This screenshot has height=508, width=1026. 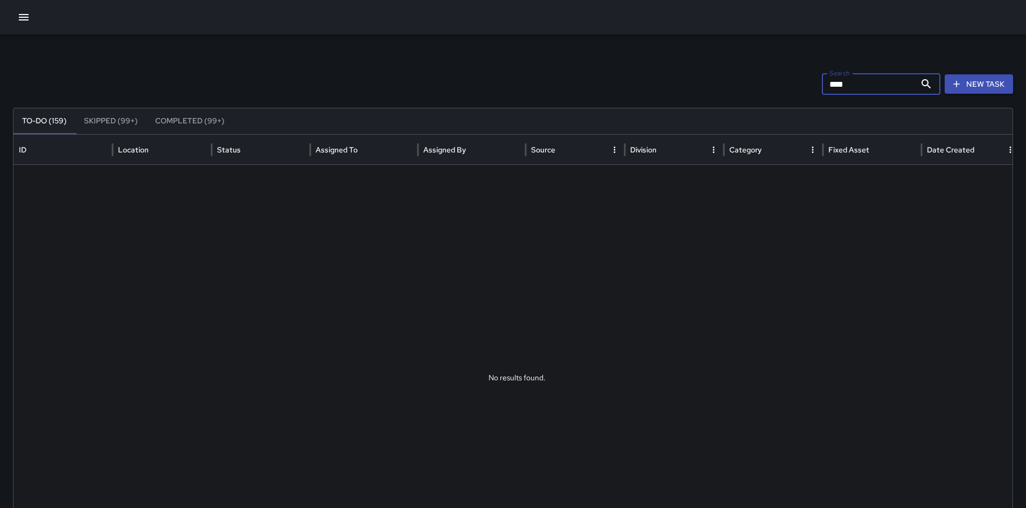 I want to click on button: To-Do (159), so click(x=44, y=121).